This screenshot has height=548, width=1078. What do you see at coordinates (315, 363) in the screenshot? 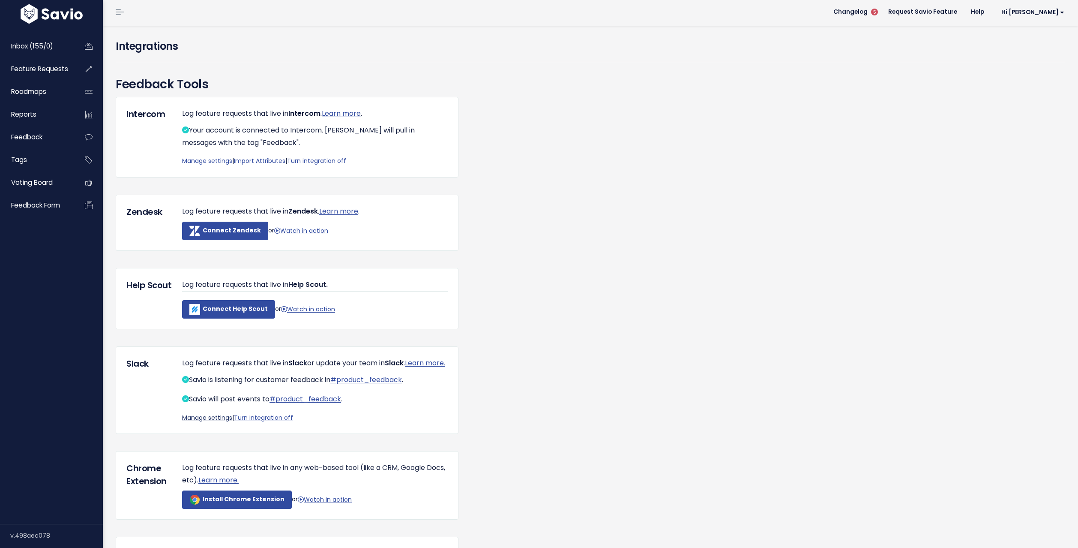
I see `p: Log feature requests that live in or update your team in .` at bounding box center [315, 363].